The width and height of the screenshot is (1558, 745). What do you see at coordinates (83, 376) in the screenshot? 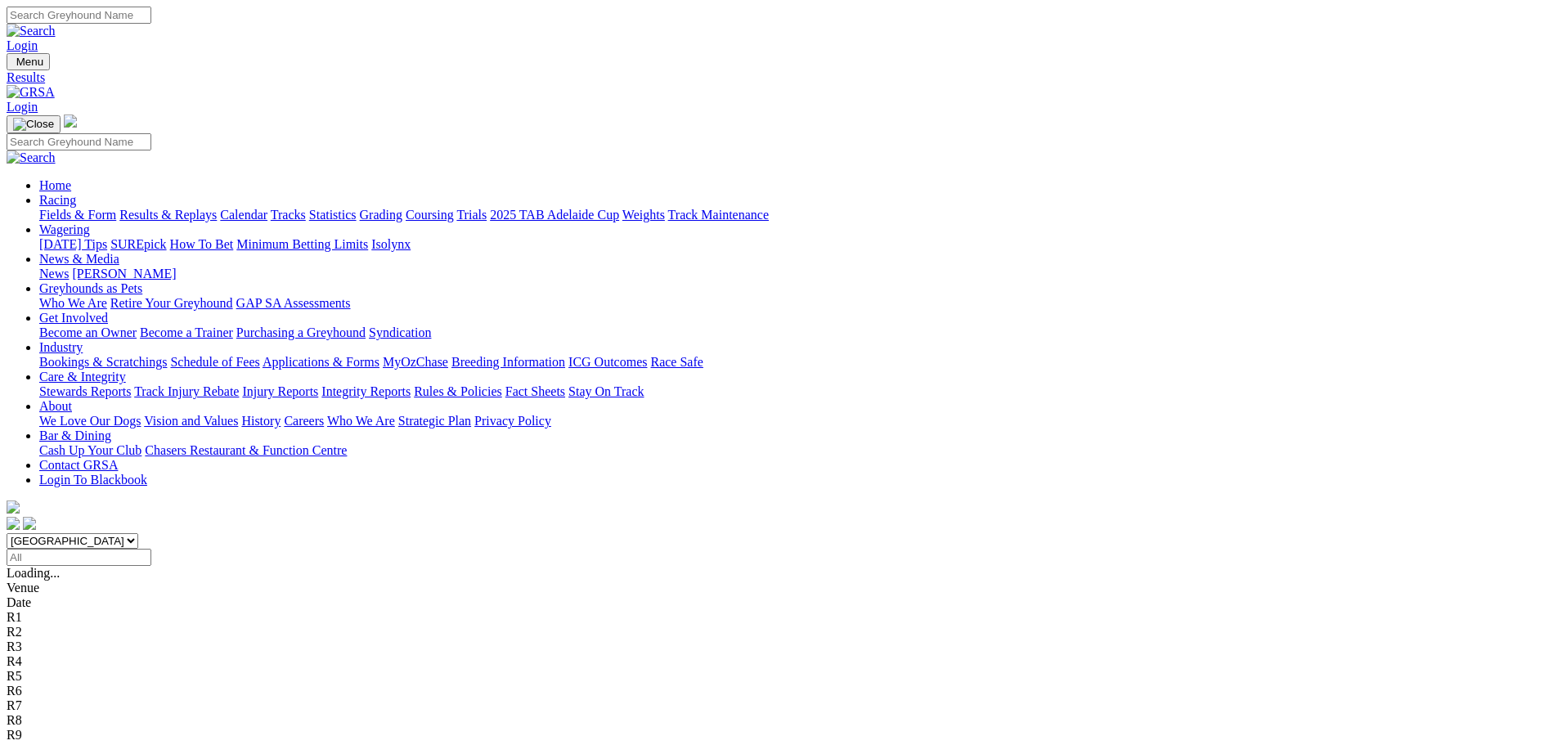
I see `a: Care & Integrity` at bounding box center [83, 376].